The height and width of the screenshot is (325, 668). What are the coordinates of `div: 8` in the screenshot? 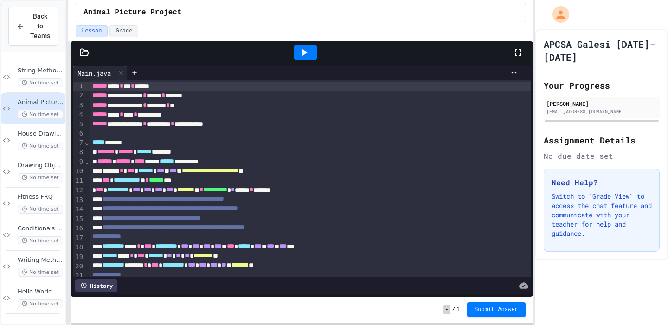 It's located at (78, 152).